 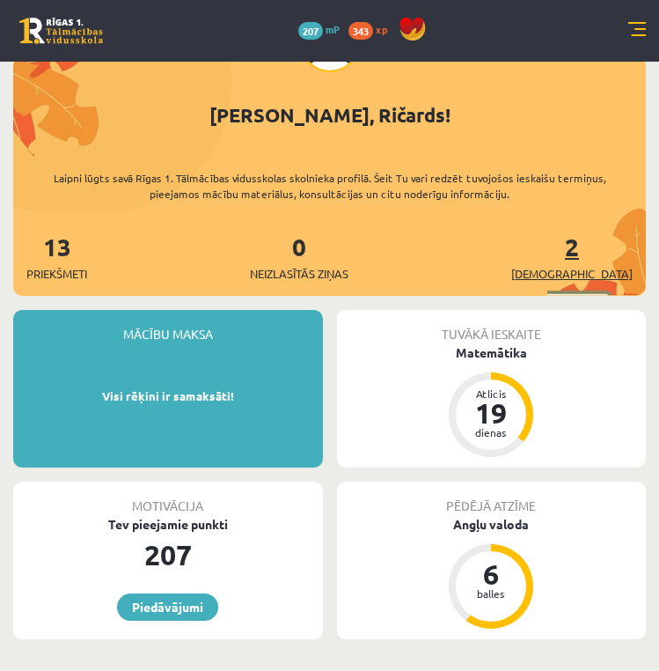 What do you see at coordinates (381, 29) in the screenshot?
I see `span: xp` at bounding box center [381, 29].